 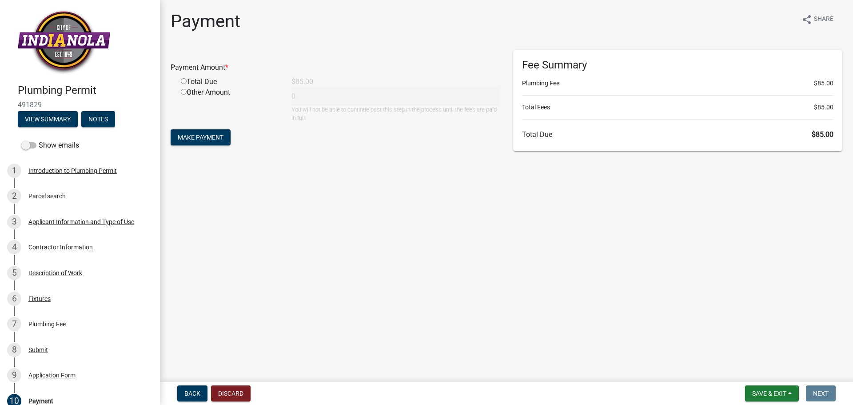 What do you see at coordinates (80, 104) in the screenshot?
I see `span: 491829` at bounding box center [80, 104].